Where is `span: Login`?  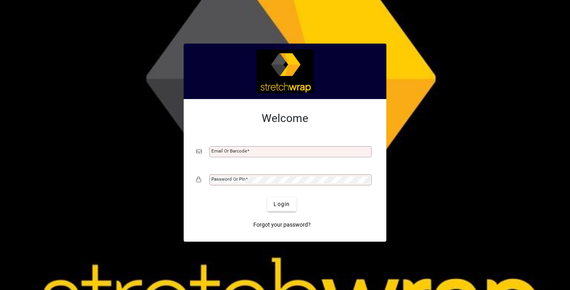
span: Login is located at coordinates (281, 204).